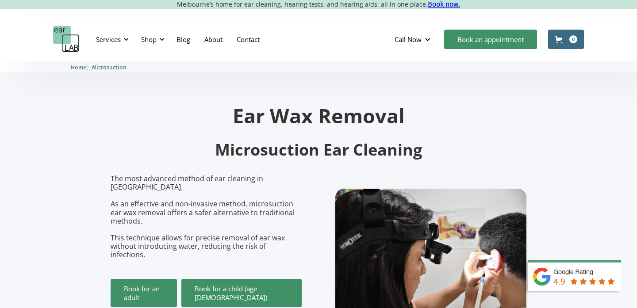 Image resolution: width=637 pixels, height=308 pixels. What do you see at coordinates (573, 39) in the screenshot?
I see `div: 0` at bounding box center [573, 39].